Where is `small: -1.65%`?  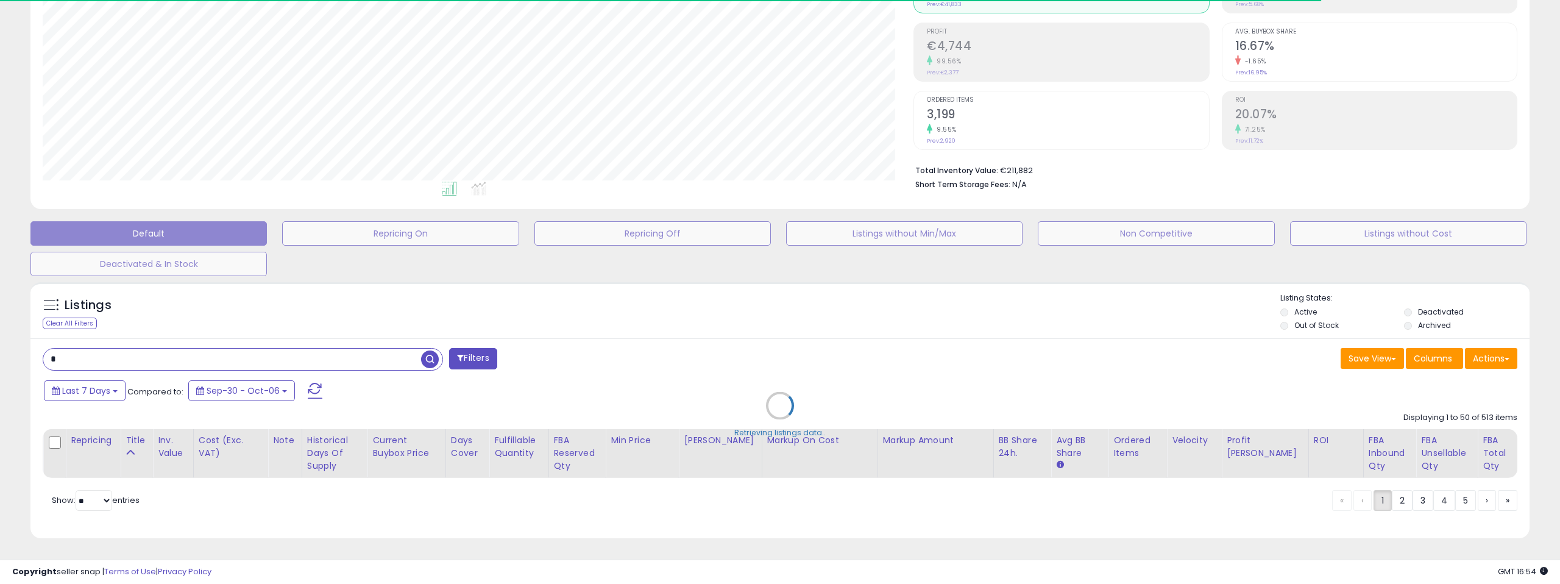
small: -1.65% is located at coordinates (1253, 61).